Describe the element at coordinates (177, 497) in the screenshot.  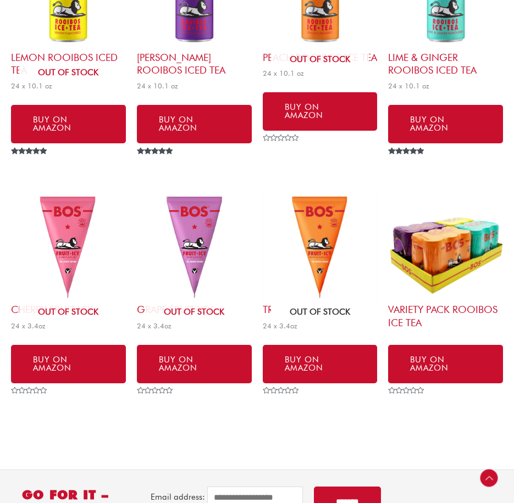
I see `label: Email address:` at that location.